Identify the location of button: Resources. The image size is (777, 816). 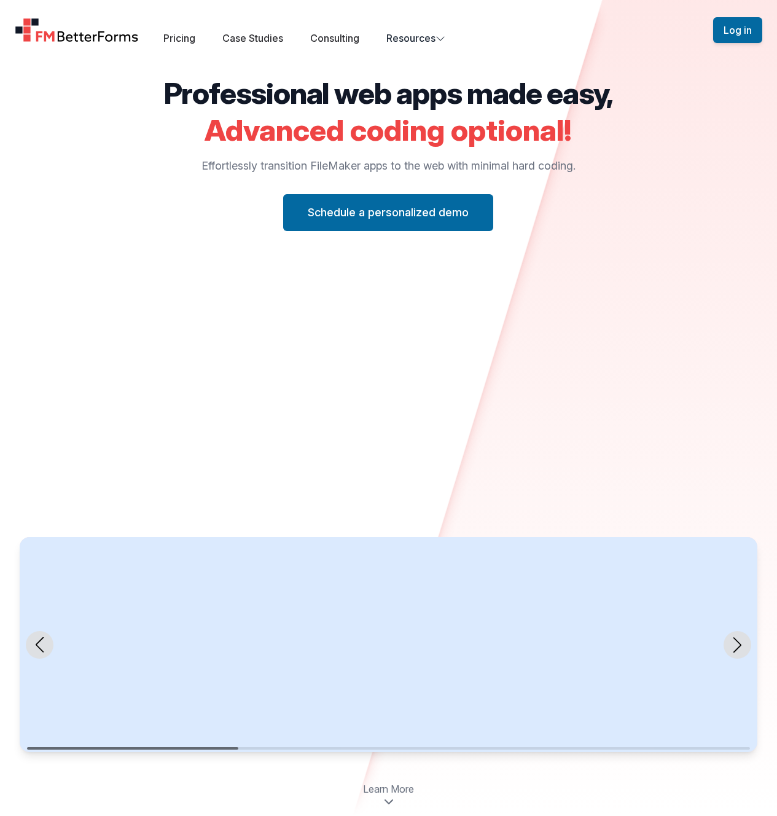
(416, 38).